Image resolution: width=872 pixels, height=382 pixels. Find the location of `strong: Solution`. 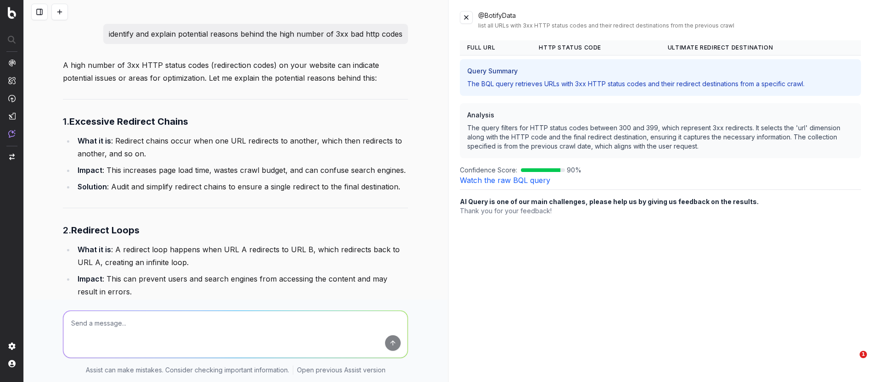

strong: Solution is located at coordinates (92, 187).